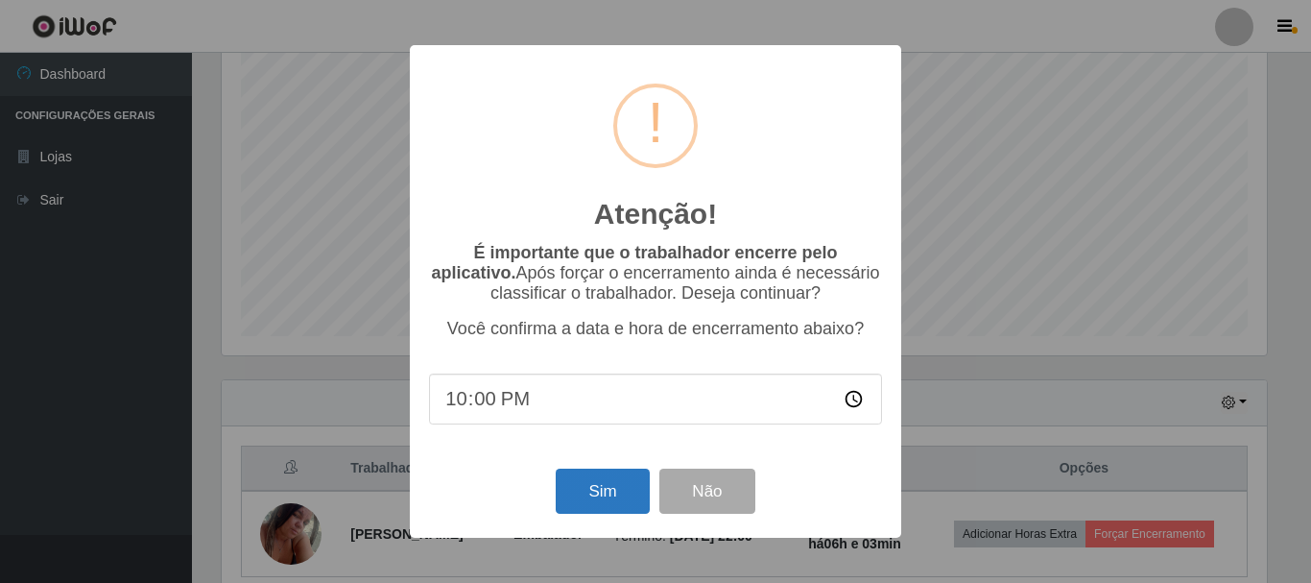 The width and height of the screenshot is (1311, 583). Describe the element at coordinates (656, 273) in the screenshot. I see `p: Após forçar o encerramento ainda é necessário classificar o trabalhador. Deseja continuar?` at that location.